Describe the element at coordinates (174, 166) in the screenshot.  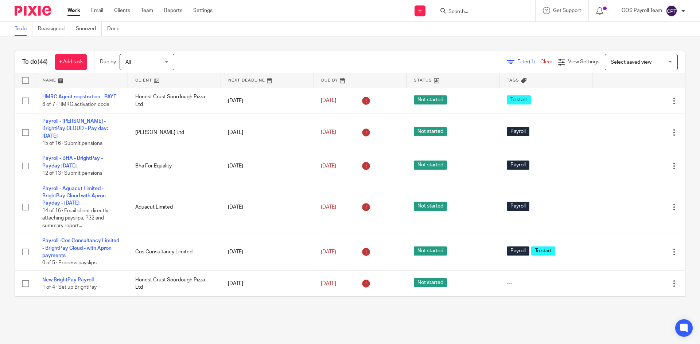
I see `td: Bha For Equality` at that location.